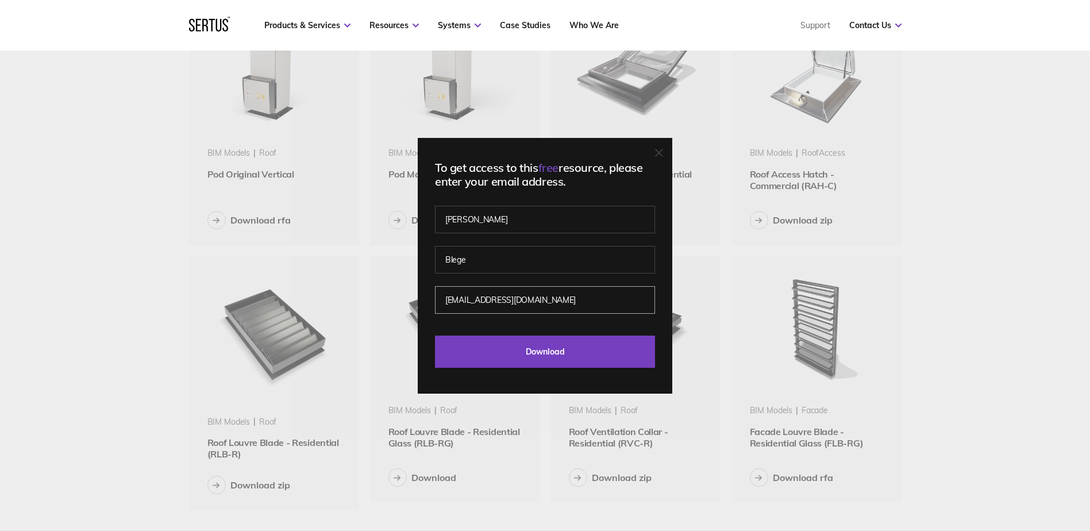 Image resolution: width=1090 pixels, height=531 pixels. I want to click on input: Work email address*, so click(545, 300).